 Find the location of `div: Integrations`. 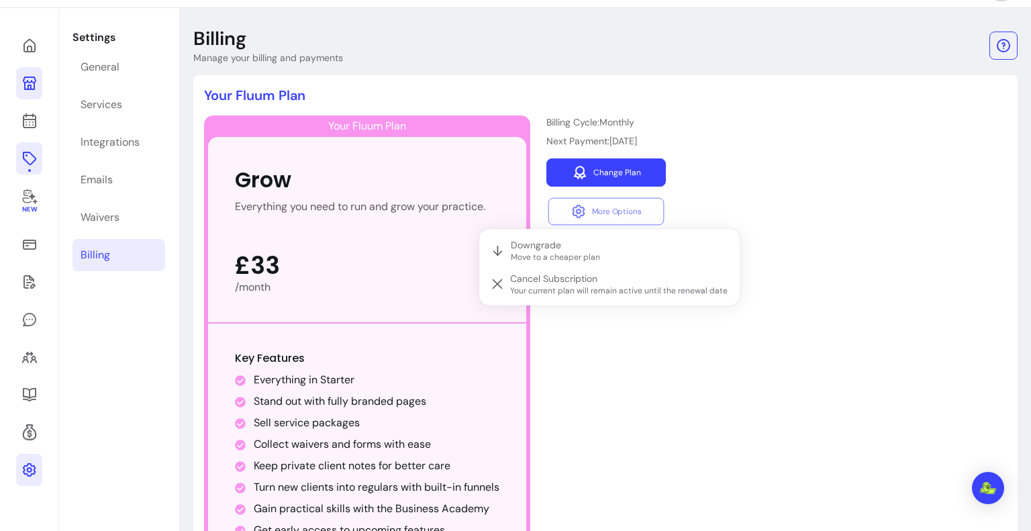

div: Integrations is located at coordinates (110, 142).